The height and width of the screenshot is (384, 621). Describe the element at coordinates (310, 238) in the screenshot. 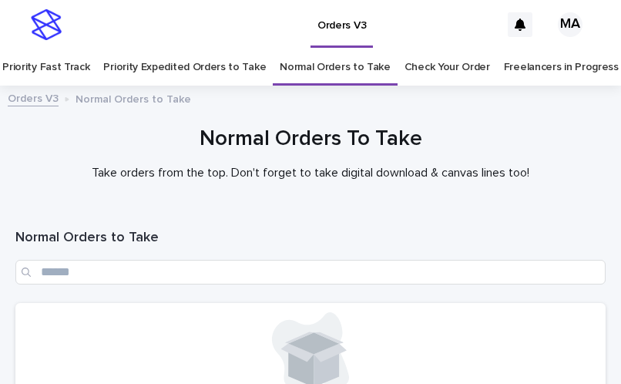

I see `h1: Normal Orders to Take` at that location.